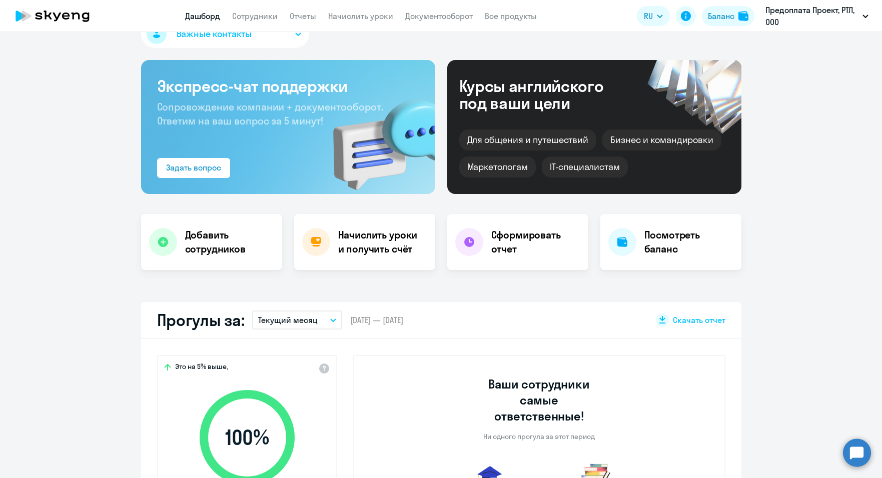 Image resolution: width=882 pixels, height=478 pixels. I want to click on p: Ни одного прогула за этот период, so click(539, 437).